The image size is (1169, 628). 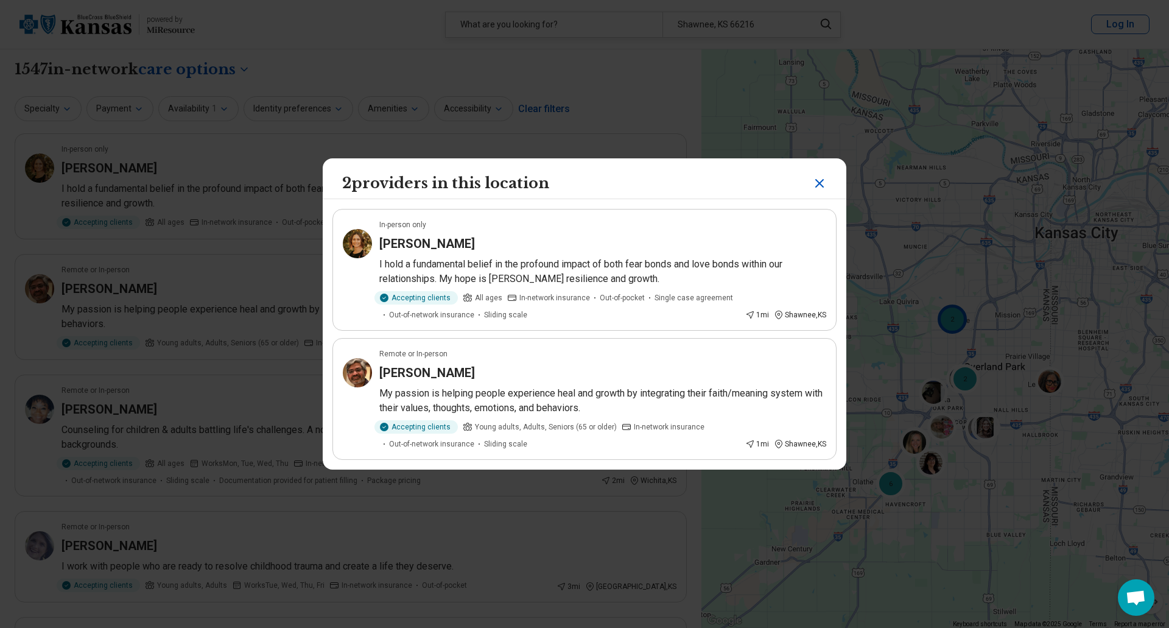 What do you see at coordinates (603, 400) in the screenshot?
I see `p: My passion is helping people experience heal and growth by integrating their faith/meaning system...` at bounding box center [603, 400].